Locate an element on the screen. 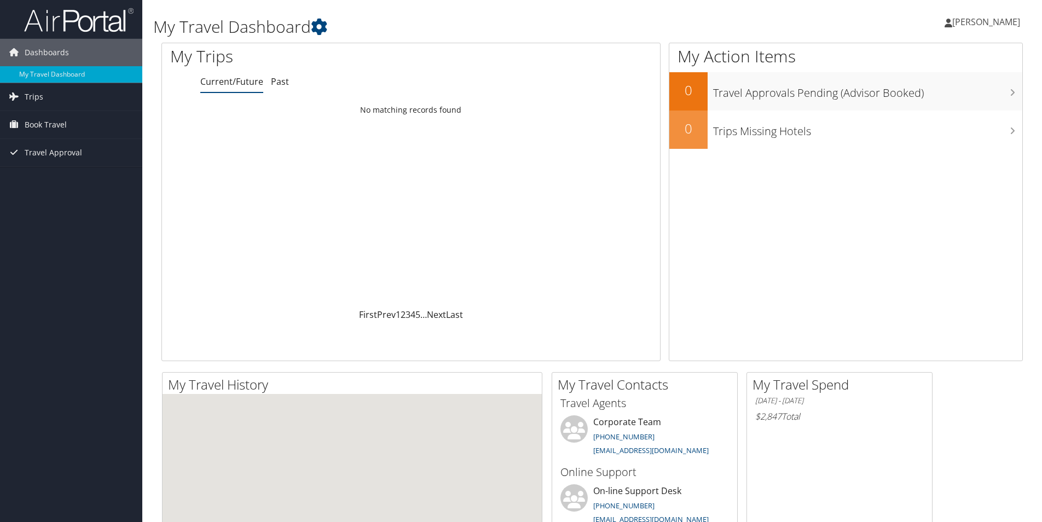 This screenshot has height=522, width=1042. h1: My Travel Dashboard is located at coordinates (446, 27).